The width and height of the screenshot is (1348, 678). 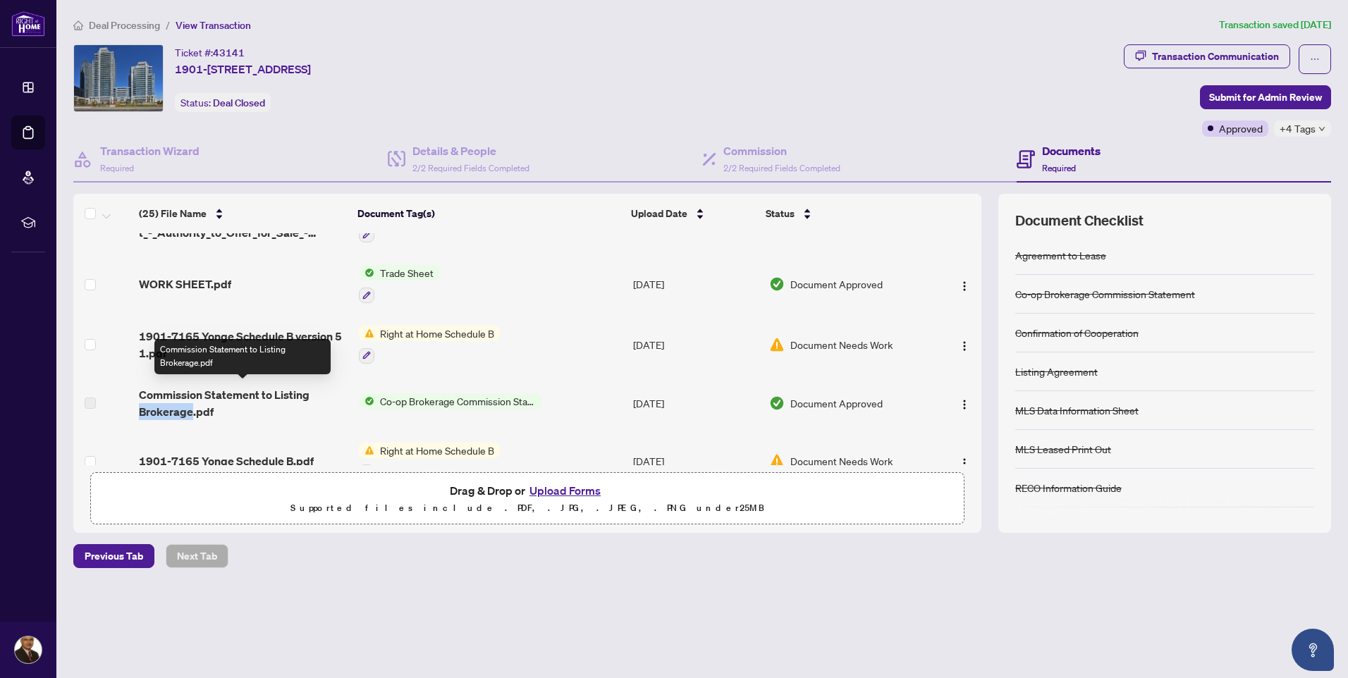 What do you see at coordinates (243, 403) in the screenshot?
I see `span: Commission Statement to Listing Brokerage.pdf` at bounding box center [243, 403].